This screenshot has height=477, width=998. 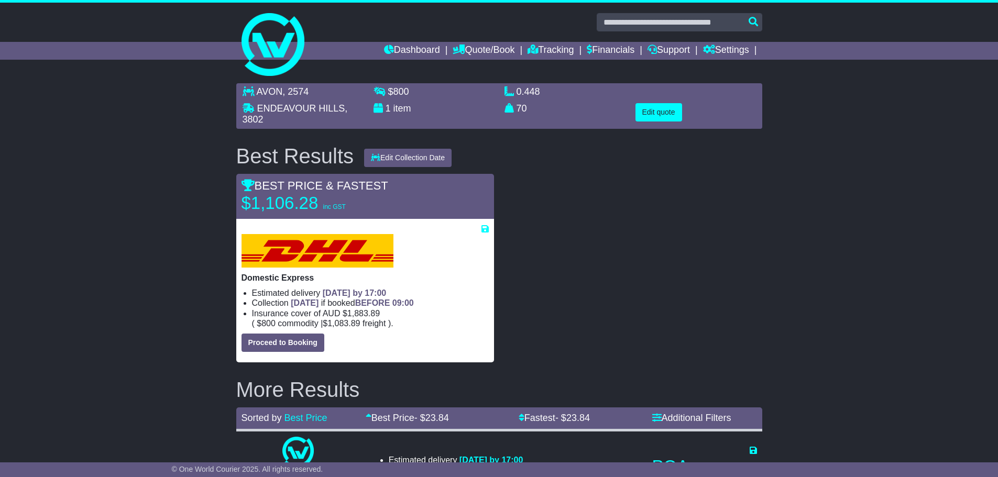 What do you see at coordinates (610, 51) in the screenshot?
I see `a: Financials` at bounding box center [610, 51].